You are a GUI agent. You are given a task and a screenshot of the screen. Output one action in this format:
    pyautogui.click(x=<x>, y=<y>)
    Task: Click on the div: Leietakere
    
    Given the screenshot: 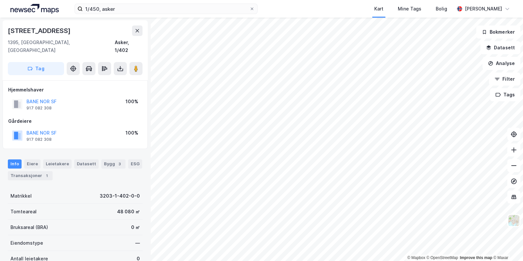 What is the action you would take?
    pyautogui.click(x=57, y=164)
    